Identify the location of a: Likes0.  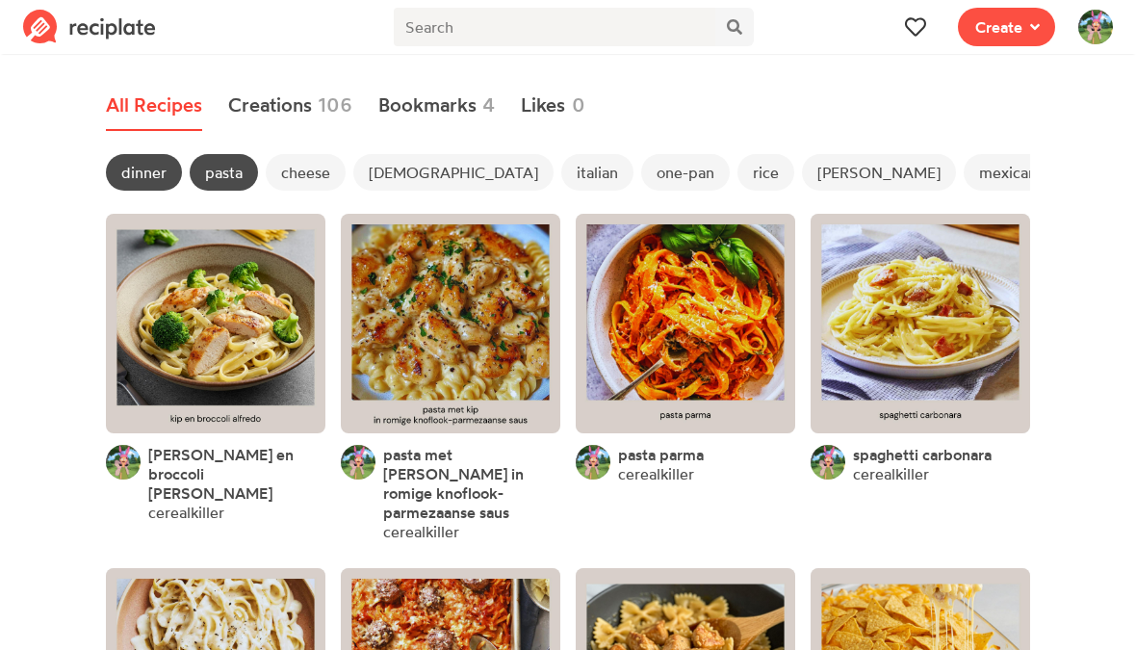
(553, 106).